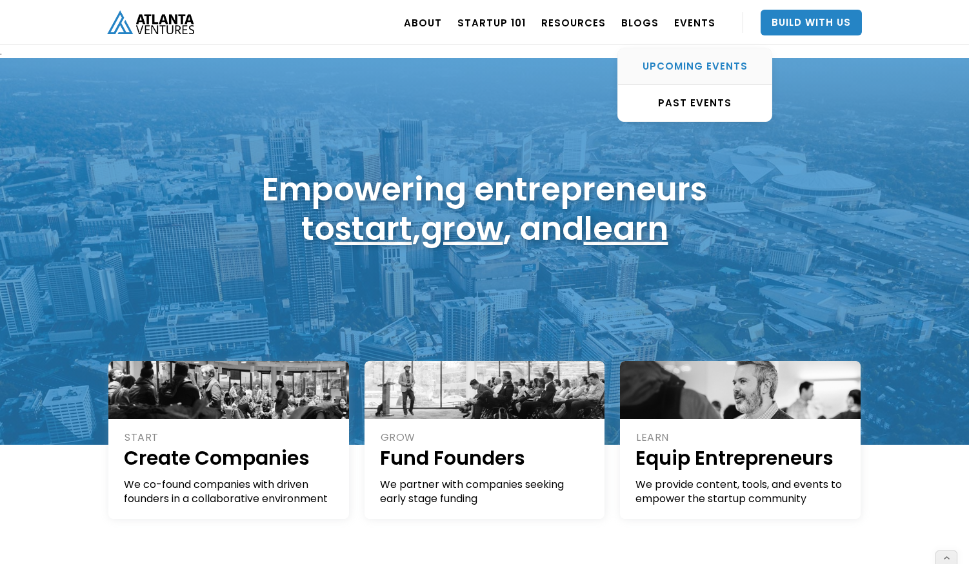 The height and width of the screenshot is (564, 969). What do you see at coordinates (695, 23) in the screenshot?
I see `a: EVENTS` at bounding box center [695, 23].